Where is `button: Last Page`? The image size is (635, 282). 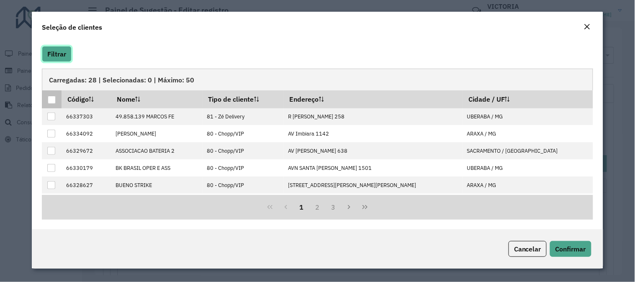
button: Last Page is located at coordinates (365, 207).